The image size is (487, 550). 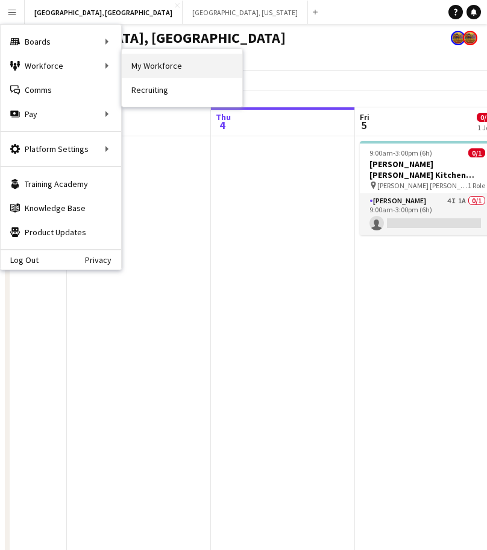 I want to click on a: My Workforce, so click(x=182, y=66).